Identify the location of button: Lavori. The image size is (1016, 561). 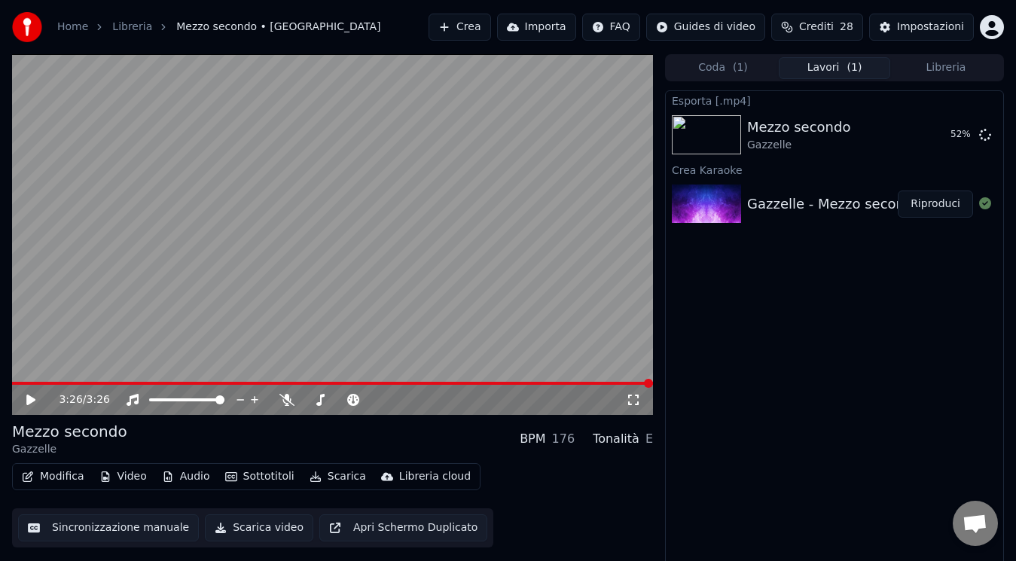
(834, 68).